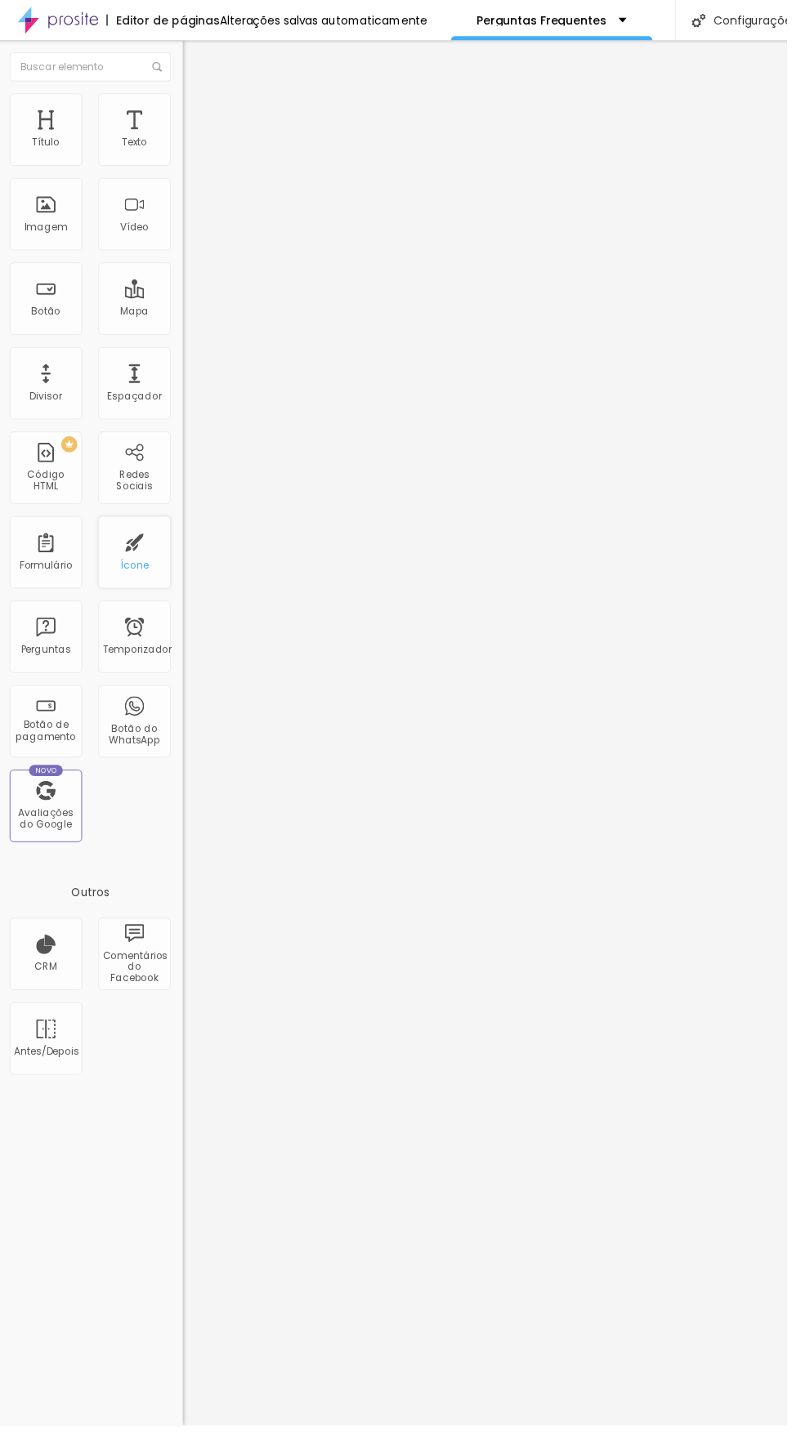 The image size is (801, 1446). Describe the element at coordinates (49, 144) in the screenshot. I see `font: Título` at that location.